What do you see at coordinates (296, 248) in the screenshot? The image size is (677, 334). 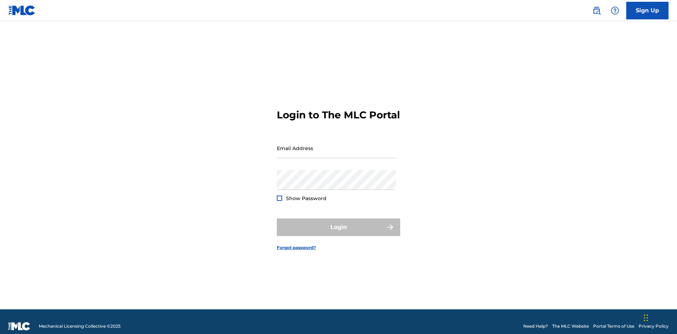 I see `a: Forgot password?` at bounding box center [296, 248].